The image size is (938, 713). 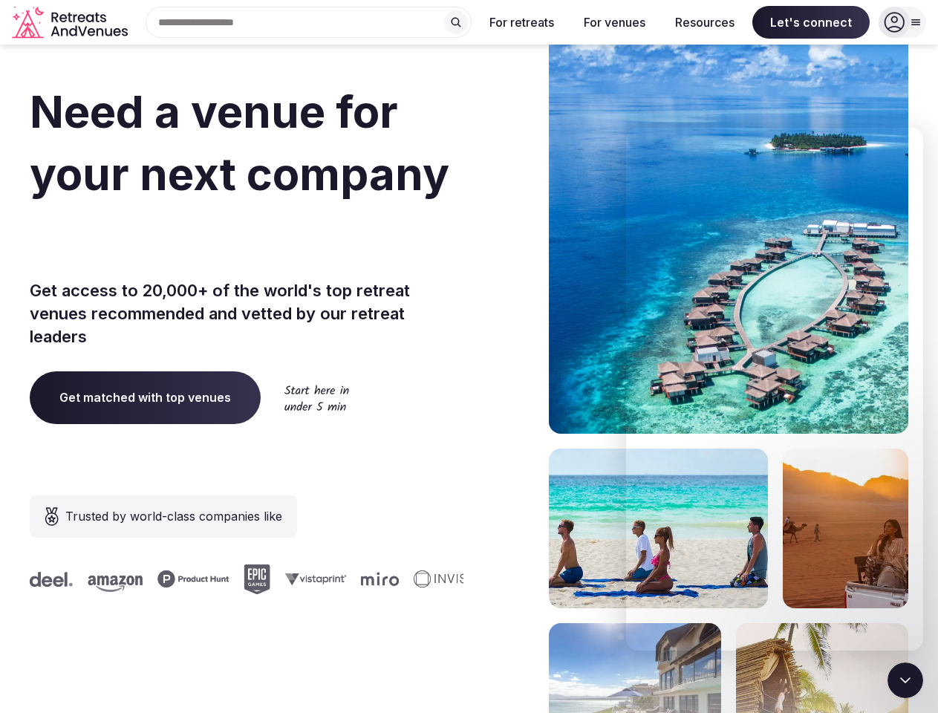 What do you see at coordinates (49, 580) in the screenshot?
I see `svg: Deel company logo` at bounding box center [49, 580].